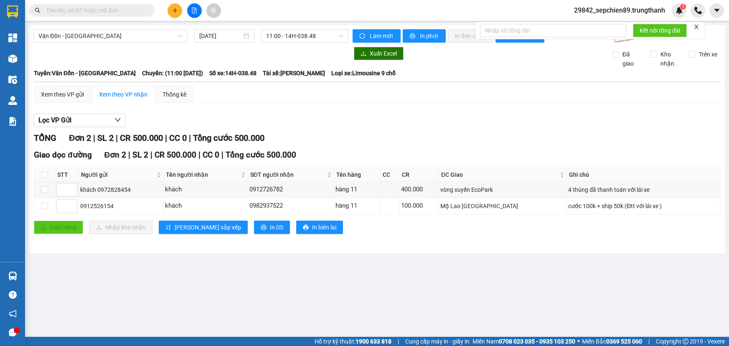  Describe the element at coordinates (644, 175) in the screenshot. I see `th: Ghi chú` at that location.